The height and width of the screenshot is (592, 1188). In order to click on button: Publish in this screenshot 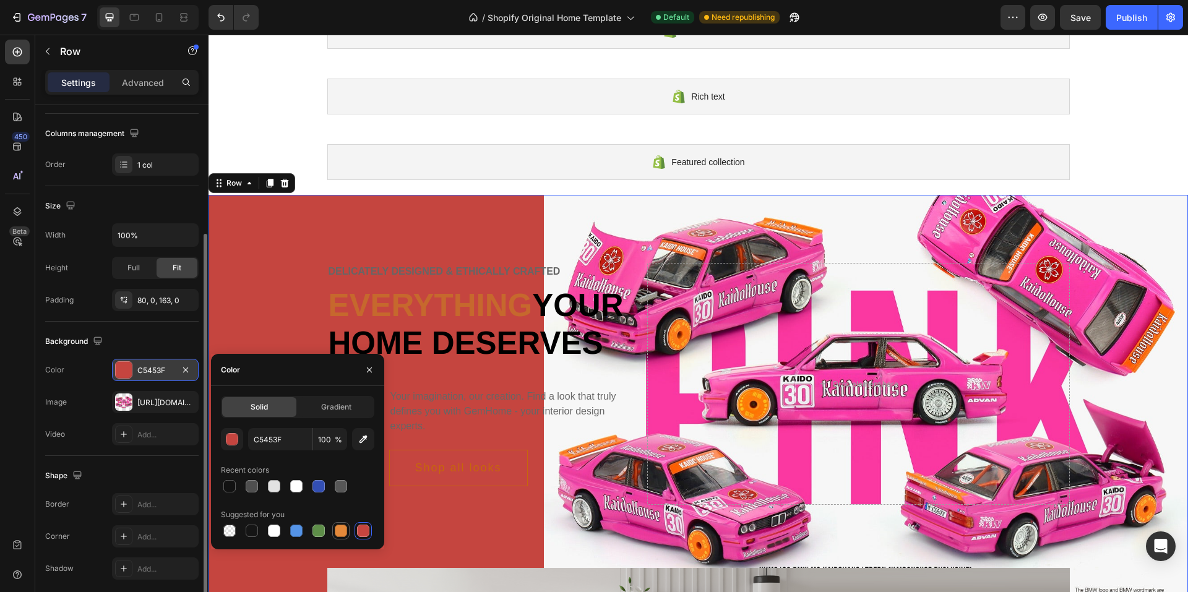, I will do `click(1132, 17)`.